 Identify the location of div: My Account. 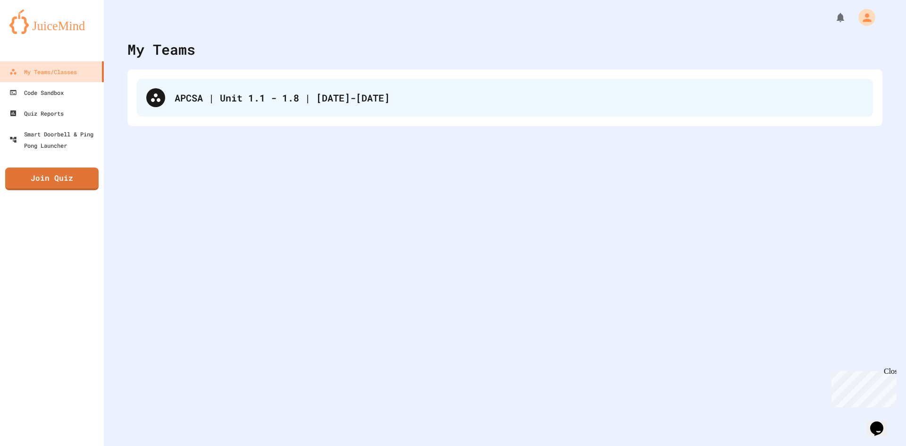
(863, 17).